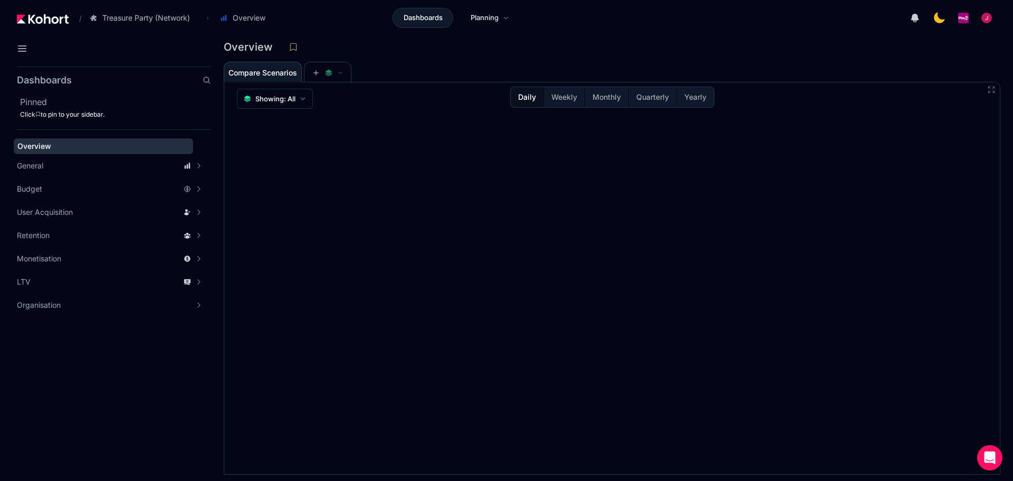  I want to click on span: Treasure Party (Network), so click(146, 18).